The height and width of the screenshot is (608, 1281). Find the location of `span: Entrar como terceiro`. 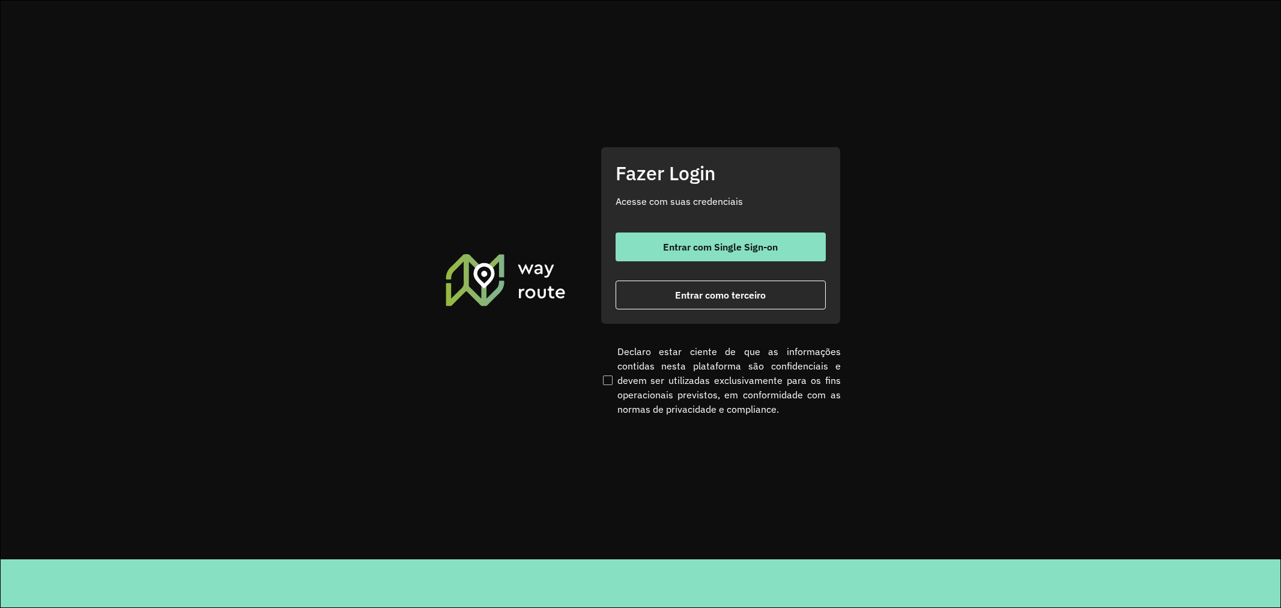

span: Entrar como terceiro is located at coordinates (720, 295).